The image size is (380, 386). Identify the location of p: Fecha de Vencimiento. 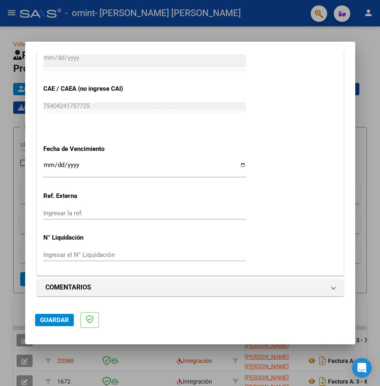
(88, 149).